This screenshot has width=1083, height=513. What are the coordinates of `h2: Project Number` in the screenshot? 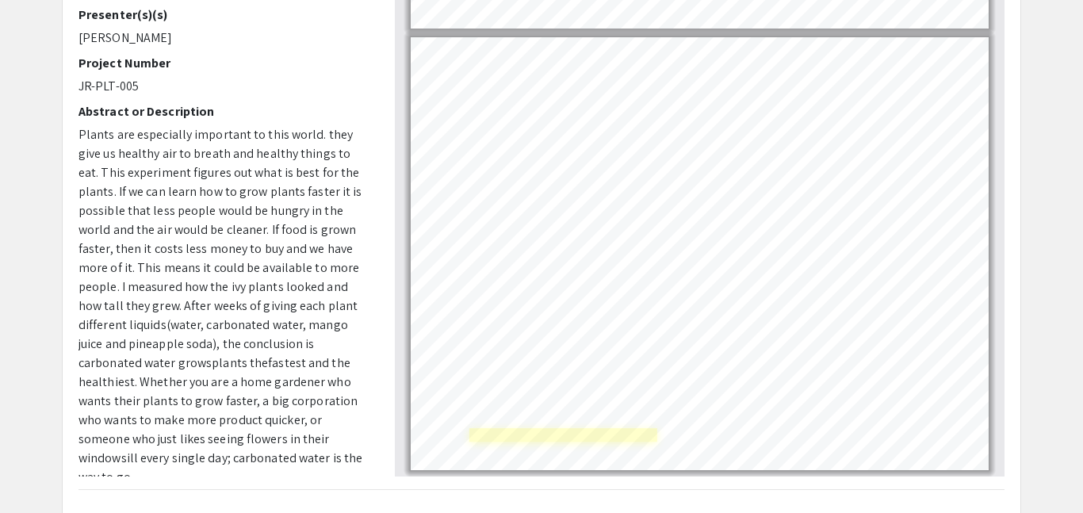 It's located at (224, 63).